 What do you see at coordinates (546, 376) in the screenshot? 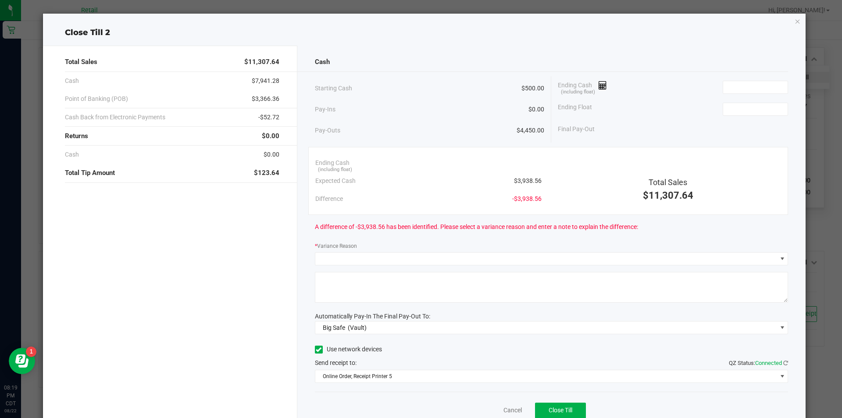
I see `span: Online Order, Receipt Printer 5` at bounding box center [546, 376].